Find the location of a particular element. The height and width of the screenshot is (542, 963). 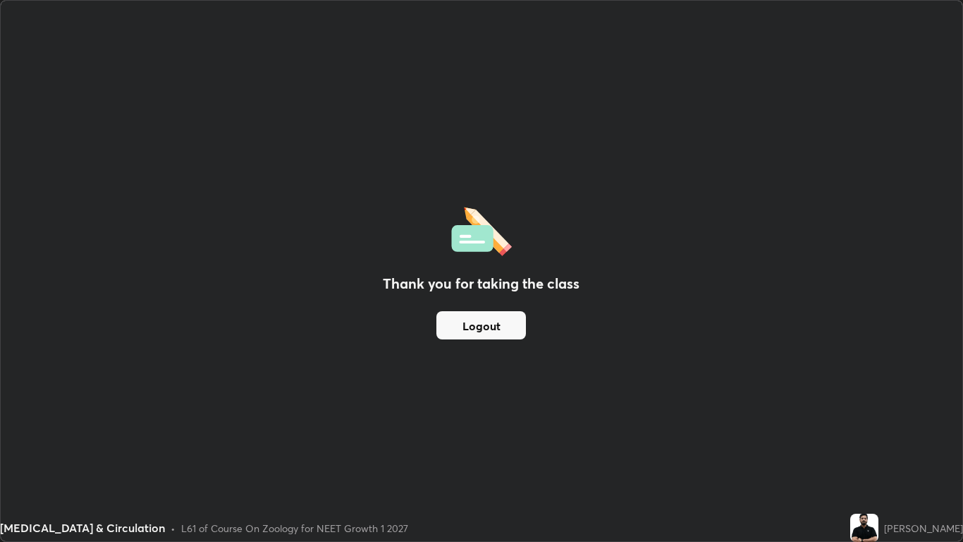

img: offlineFeedback.1438e8b3.svg is located at coordinates (482, 229).